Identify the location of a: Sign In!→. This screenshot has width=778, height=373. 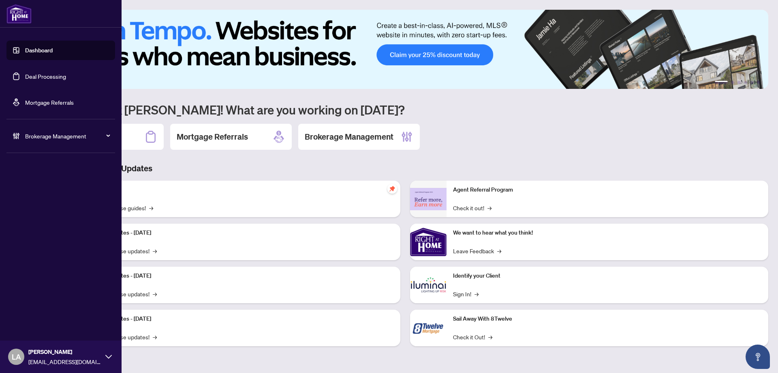
(466, 293).